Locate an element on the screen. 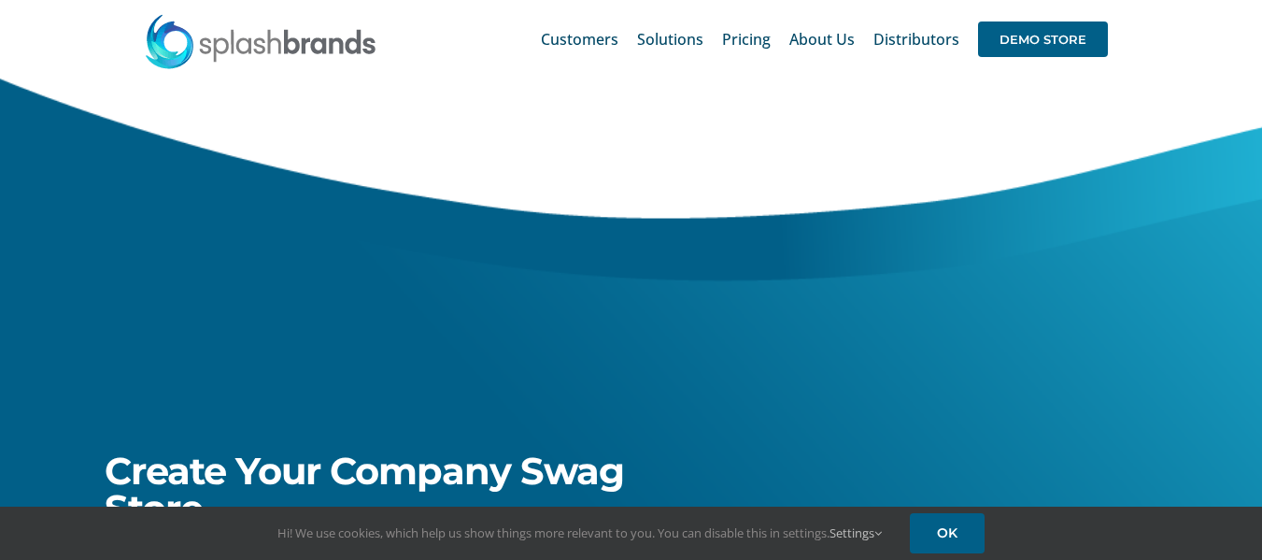 The width and height of the screenshot is (1262, 560). a: DEMO STORE is located at coordinates (1043, 39).